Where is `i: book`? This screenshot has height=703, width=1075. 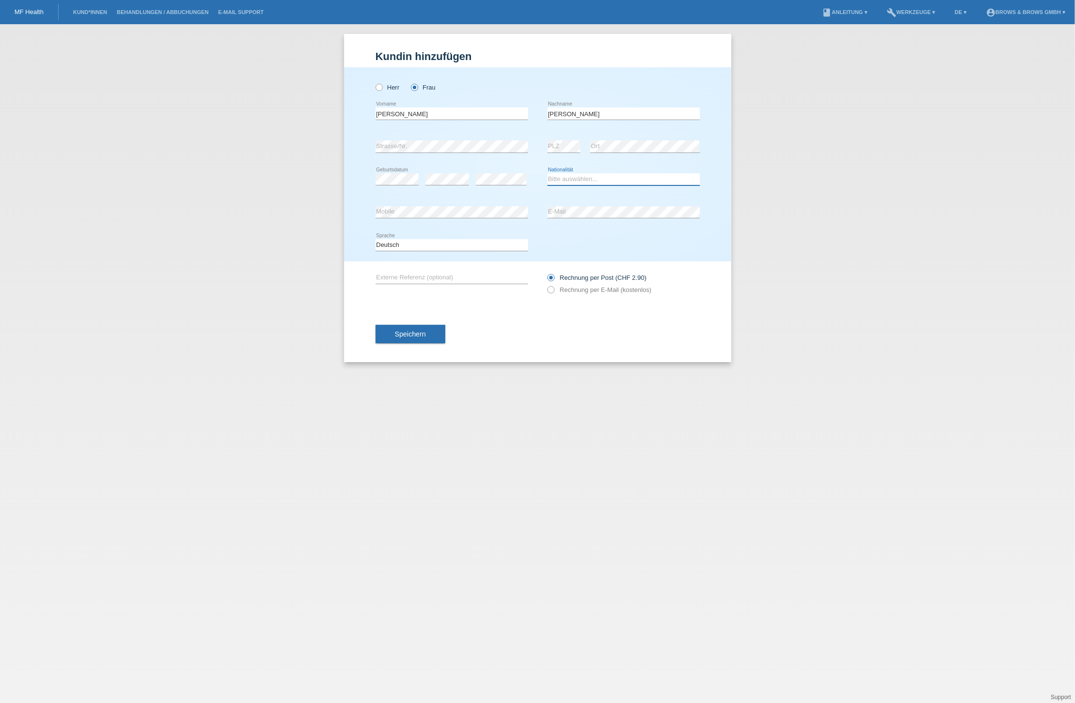
i: book is located at coordinates (827, 13).